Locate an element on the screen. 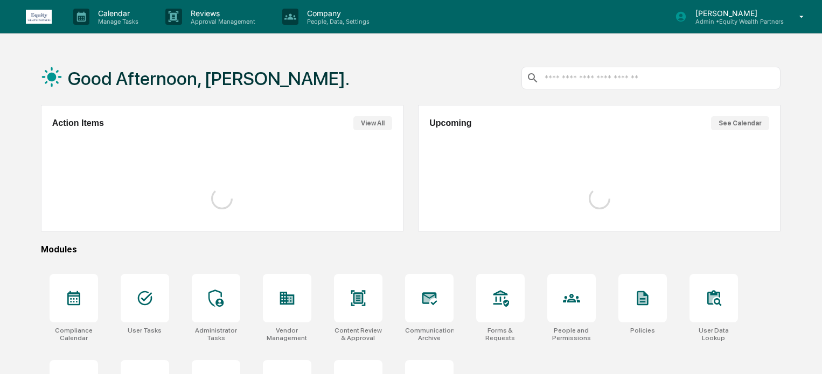  div: Compliance Calendar is located at coordinates (74, 334).